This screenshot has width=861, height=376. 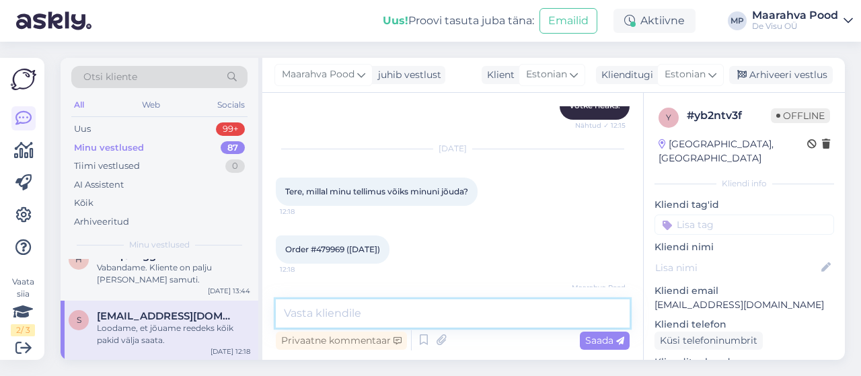 I want to click on div: 2 / 3, so click(x=23, y=330).